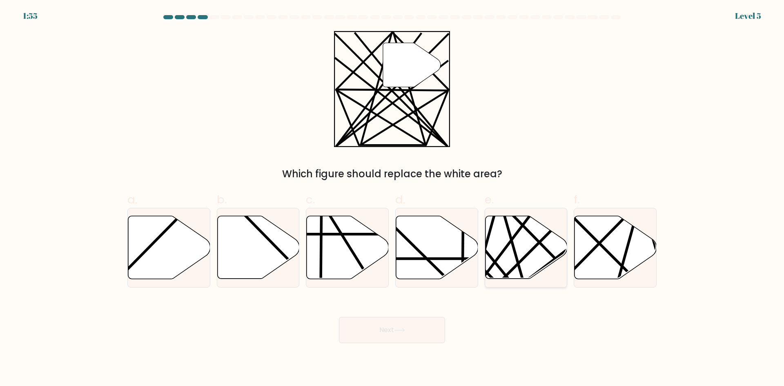  Describe the element at coordinates (392, 174) in the screenshot. I see `div: Which figure should replace the white area?` at that location.